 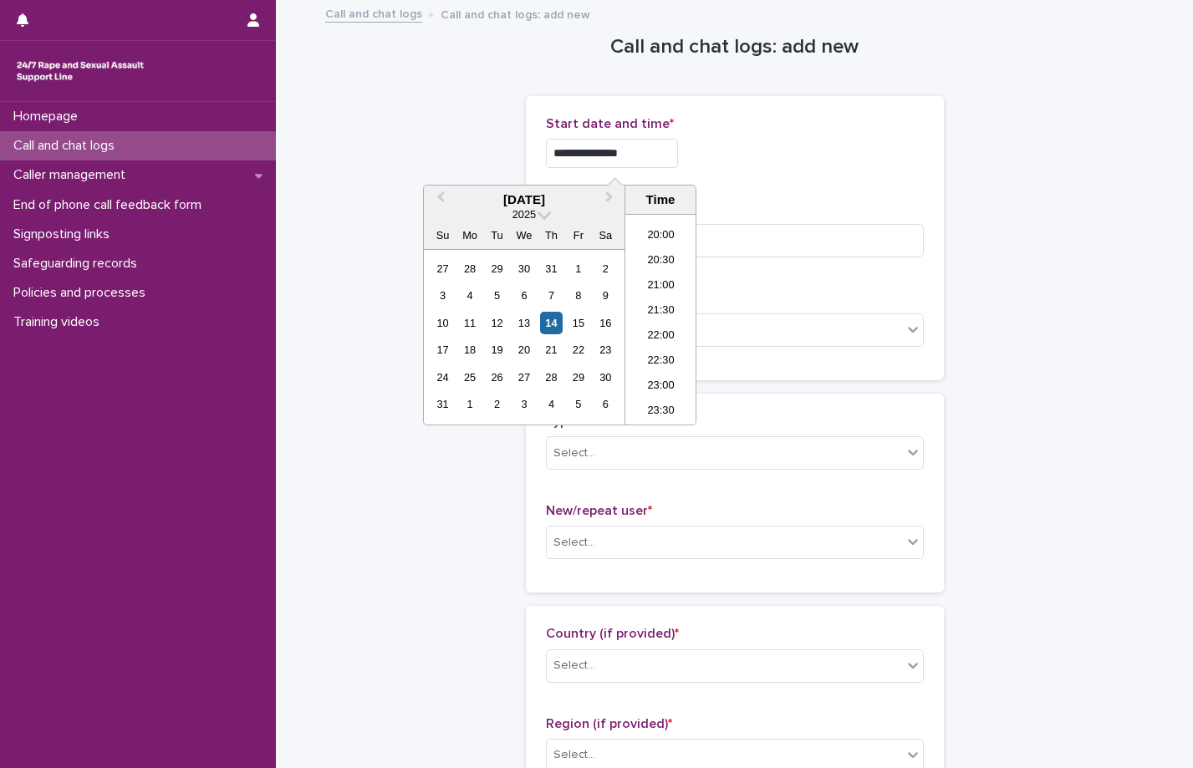 What do you see at coordinates (605, 268) in the screenshot?
I see `div: Choose Saturday, August 2nd, 2025` at bounding box center [605, 268].